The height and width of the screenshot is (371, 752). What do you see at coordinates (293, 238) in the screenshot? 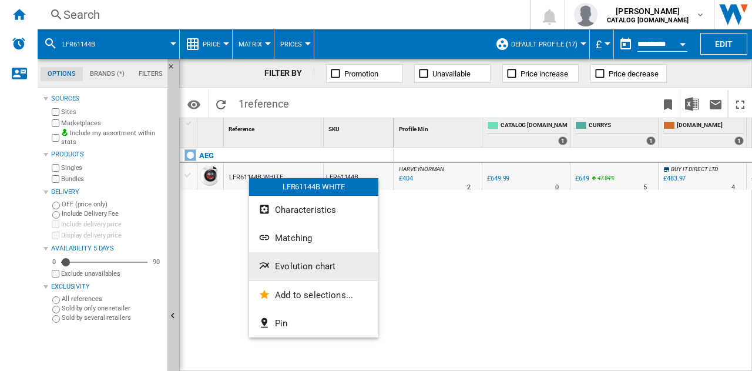
I see `span: Matching` at bounding box center [293, 238].